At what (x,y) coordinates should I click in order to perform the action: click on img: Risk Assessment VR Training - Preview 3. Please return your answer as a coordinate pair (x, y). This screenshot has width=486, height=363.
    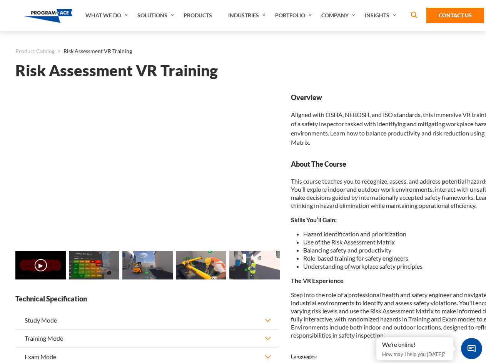
    Looking at the image, I should click on (201, 265).